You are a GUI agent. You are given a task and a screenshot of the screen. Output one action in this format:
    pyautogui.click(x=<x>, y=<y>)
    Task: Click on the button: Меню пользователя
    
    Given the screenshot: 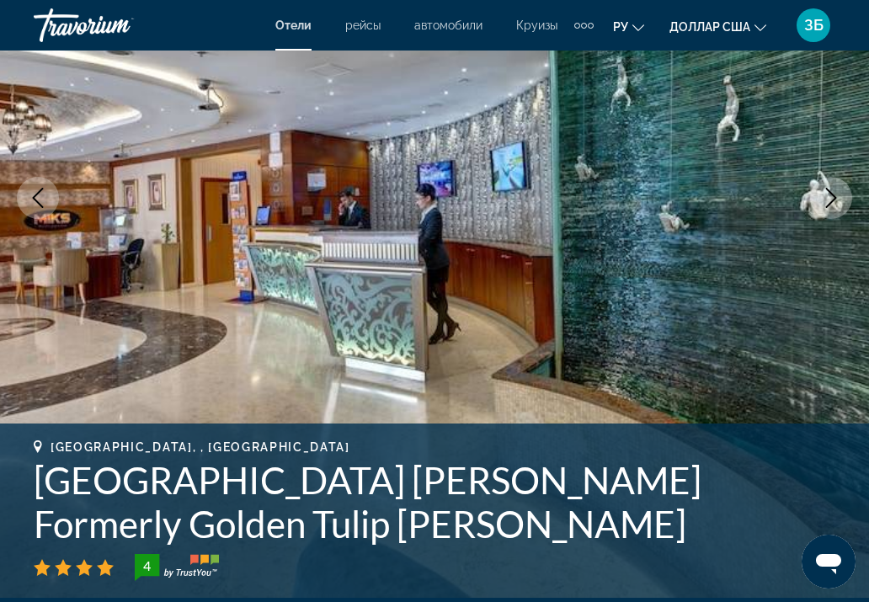 What is the action you would take?
    pyautogui.click(x=813, y=25)
    